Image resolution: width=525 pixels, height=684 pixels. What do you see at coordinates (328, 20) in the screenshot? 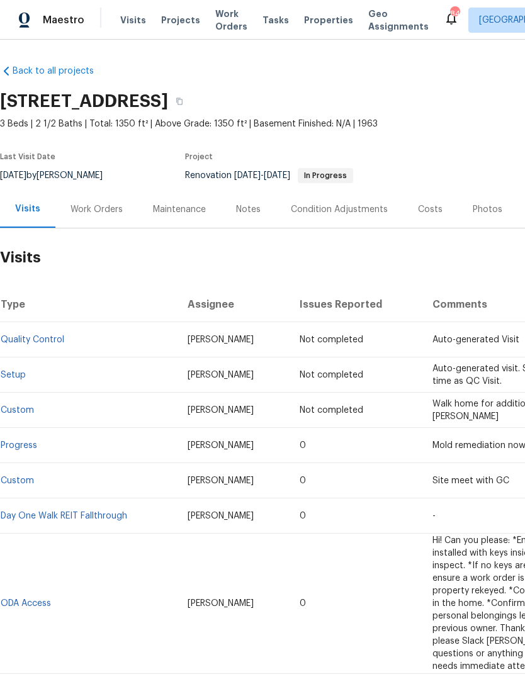
I see `span: Properties` at bounding box center [328, 20].